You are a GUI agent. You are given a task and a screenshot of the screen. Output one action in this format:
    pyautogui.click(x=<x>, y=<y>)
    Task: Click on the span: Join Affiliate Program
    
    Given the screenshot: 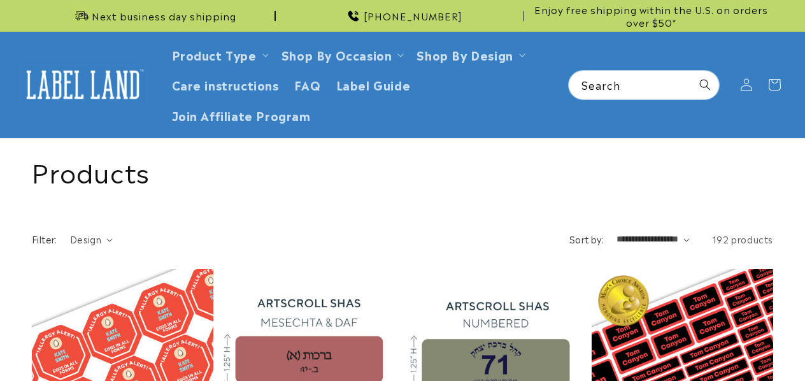 What is the action you would take?
    pyautogui.click(x=241, y=115)
    